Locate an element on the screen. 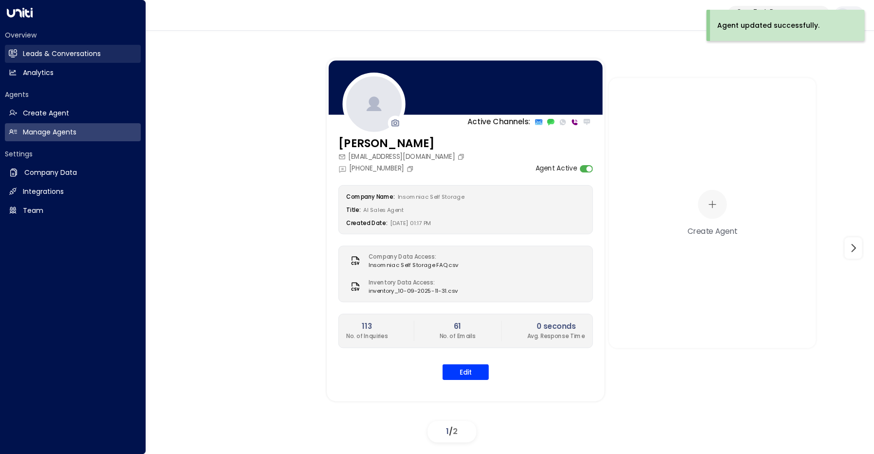  a: Leads & Conversations is located at coordinates (73, 54).